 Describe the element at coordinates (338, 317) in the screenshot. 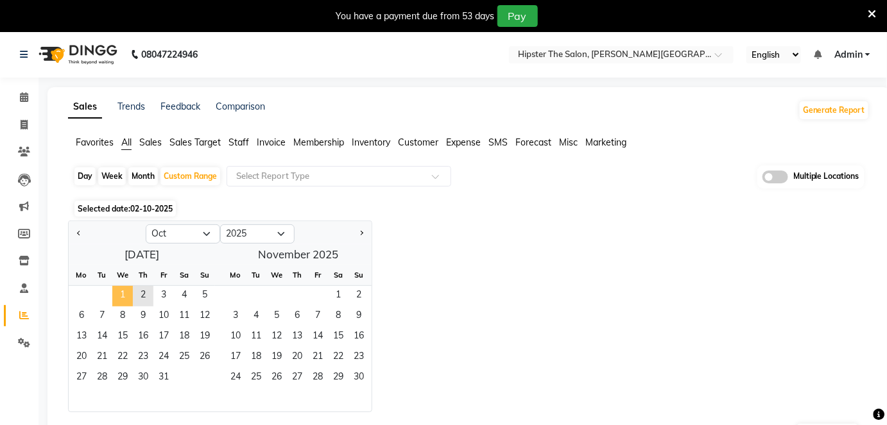

I see `div: Saturday, November 8, 2025` at that location.